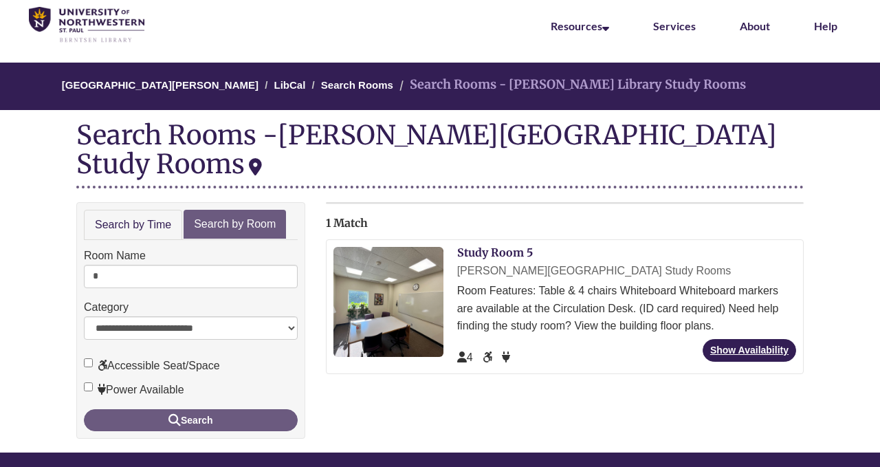 The image size is (880, 467). Describe the element at coordinates (289, 85) in the screenshot. I see `a: LibCal` at that location.